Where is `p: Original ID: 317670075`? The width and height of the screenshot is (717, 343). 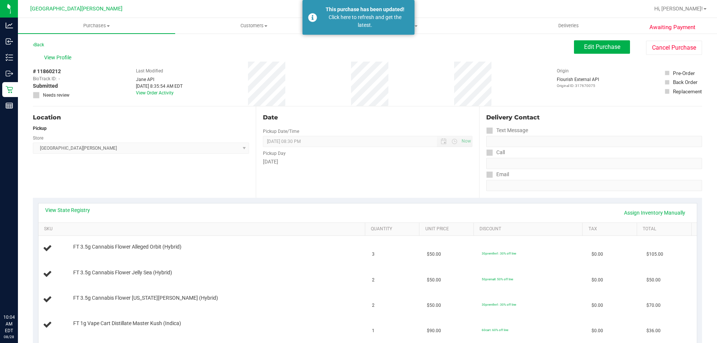
p: Original ID: 317670075 is located at coordinates (577, 85).